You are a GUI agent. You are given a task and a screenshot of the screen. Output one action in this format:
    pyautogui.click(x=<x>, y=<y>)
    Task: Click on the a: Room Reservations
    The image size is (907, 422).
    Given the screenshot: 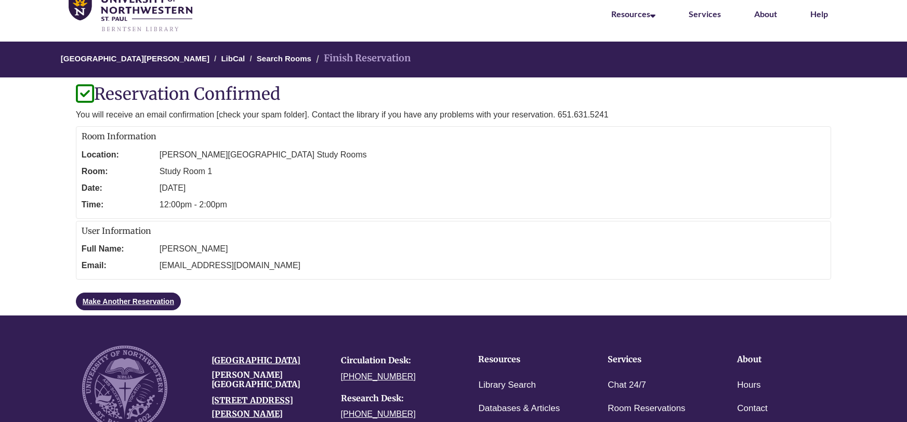 What is the action you would take?
    pyautogui.click(x=646, y=408)
    